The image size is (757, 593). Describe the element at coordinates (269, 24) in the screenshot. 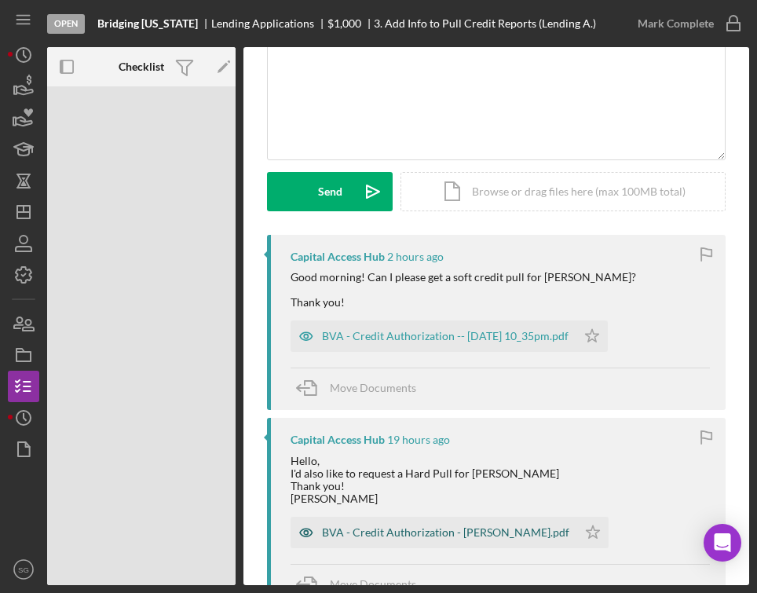

I see `div: Lending Applications` at that location.